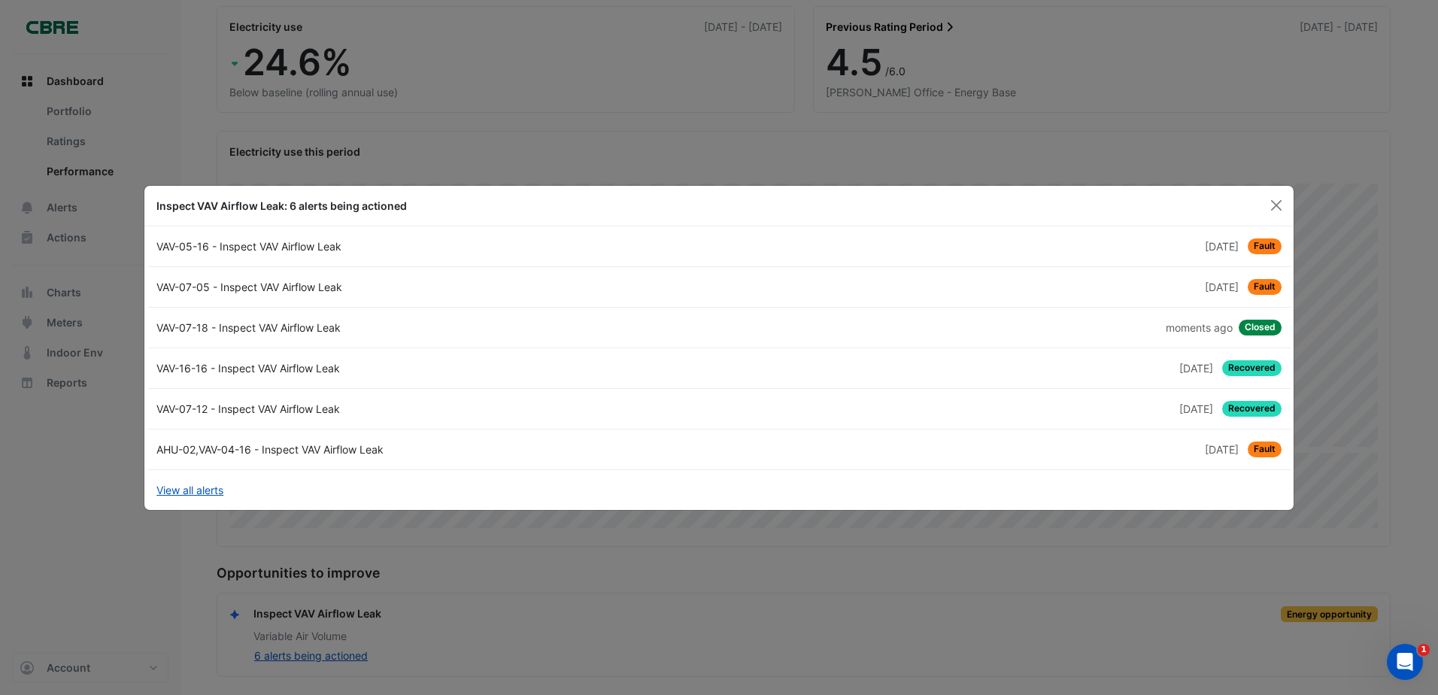  I want to click on span: Wed 03-Sep-2025 10:31 AEST, so click(1196, 408).